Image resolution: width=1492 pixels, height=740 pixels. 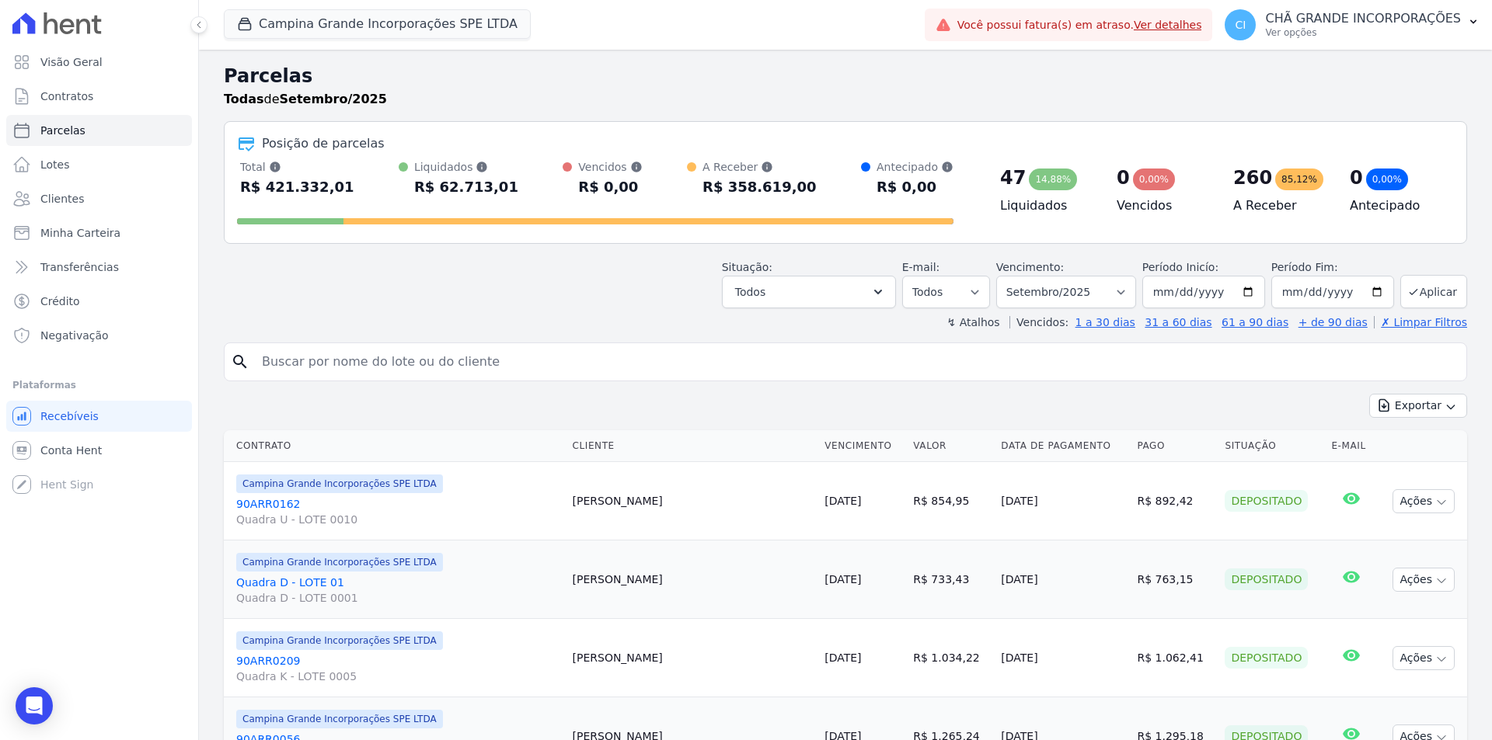 I want to click on a: ✗ Limpar Filtros, so click(x=1420, y=322).